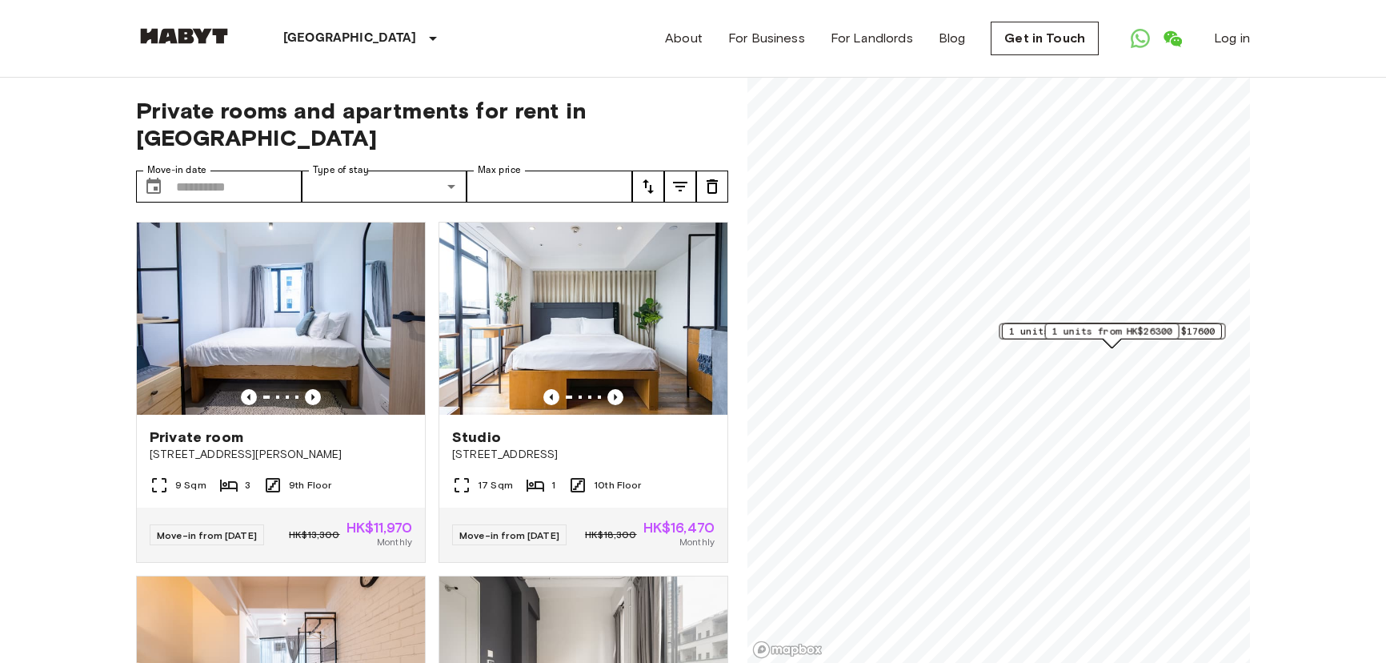 This screenshot has width=1386, height=663. I want to click on span: 1 units from HK$26300, so click(1112, 331).